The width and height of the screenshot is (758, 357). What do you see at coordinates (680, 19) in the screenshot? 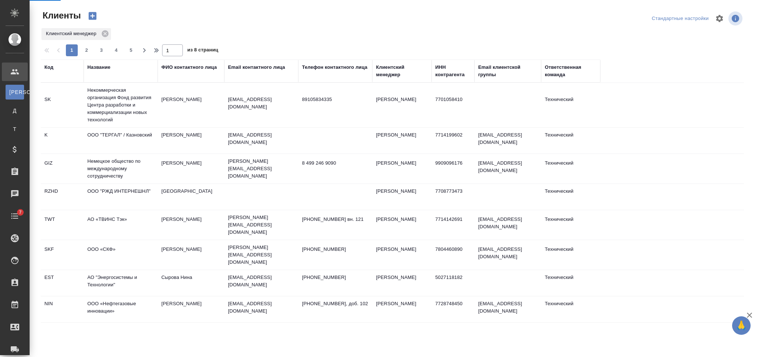
I see `div: split button` at bounding box center [680, 19].